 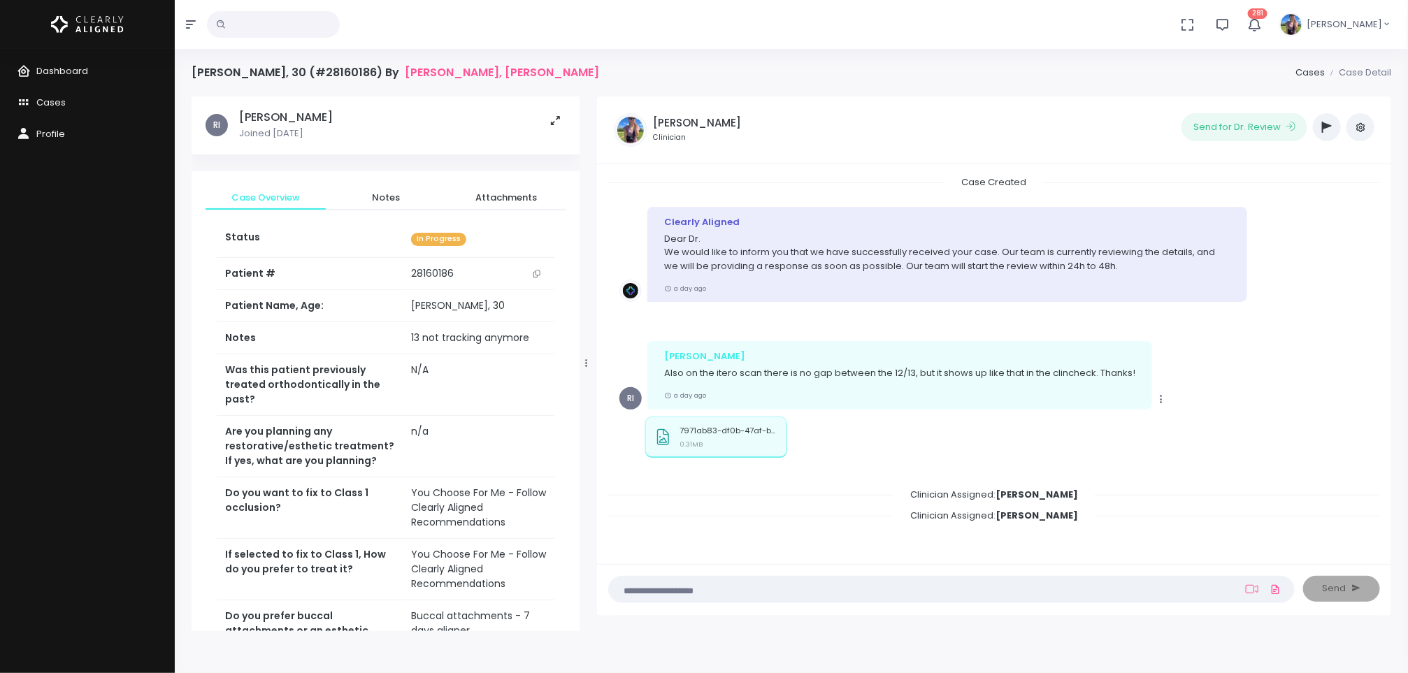 I want to click on span: Case Created, so click(x=993, y=182).